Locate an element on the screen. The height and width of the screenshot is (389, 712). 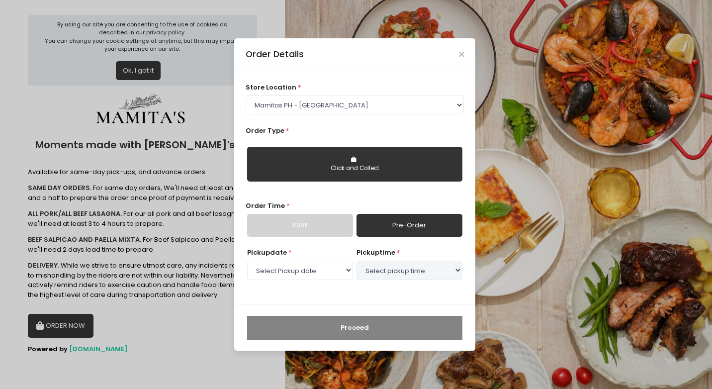
span: Order Type is located at coordinates (265, 130).